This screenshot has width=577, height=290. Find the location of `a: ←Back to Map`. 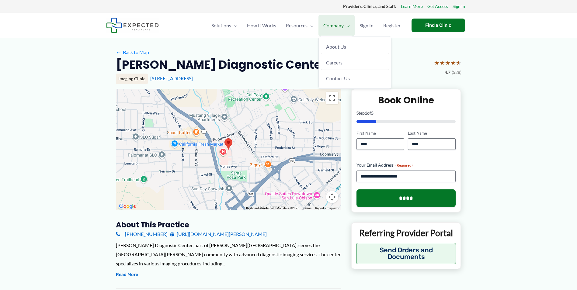

a: ←Back to Map is located at coordinates (132, 52).